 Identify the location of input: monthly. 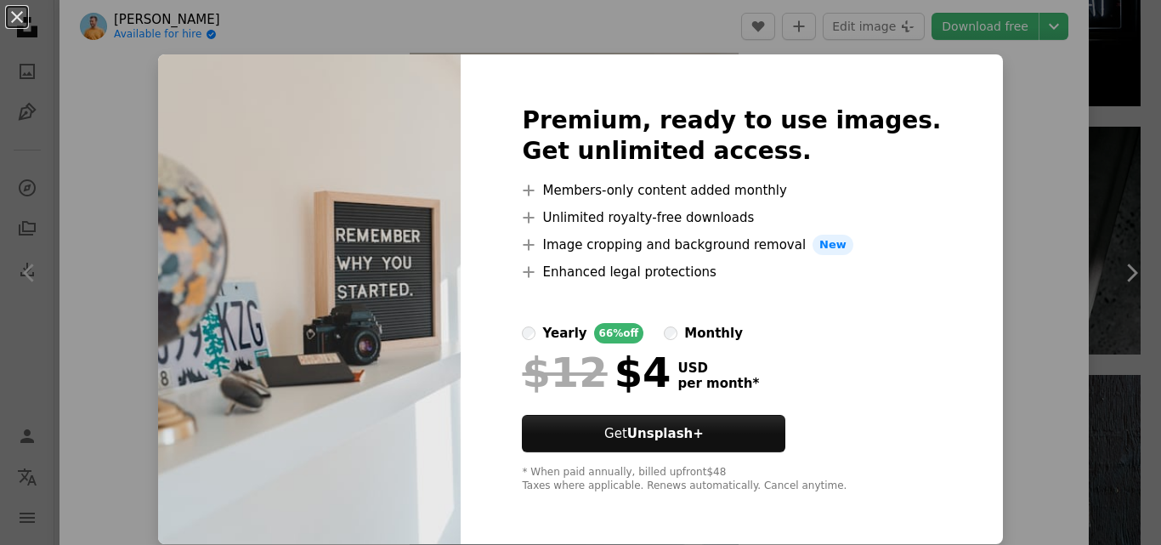
(670, 333).